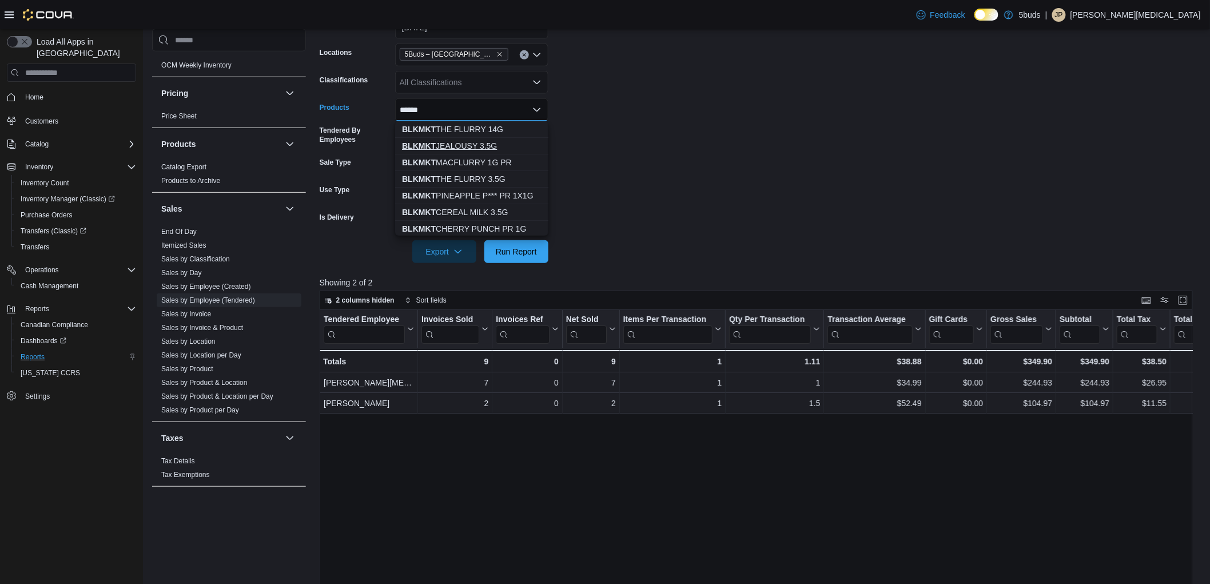 The height and width of the screenshot is (584, 1210). I want to click on a: Tax Exemptions, so click(185, 475).